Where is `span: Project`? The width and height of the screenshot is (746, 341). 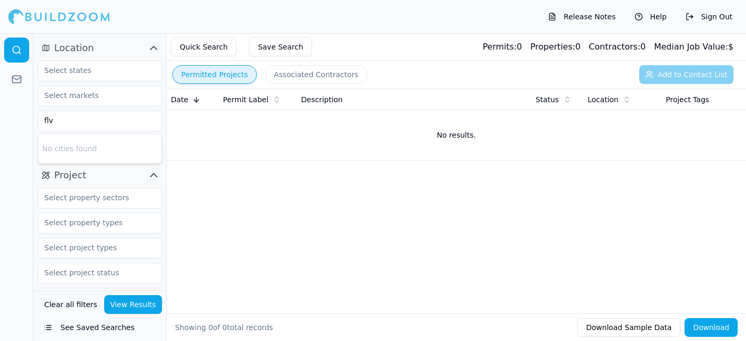
span: Project is located at coordinates (70, 175).